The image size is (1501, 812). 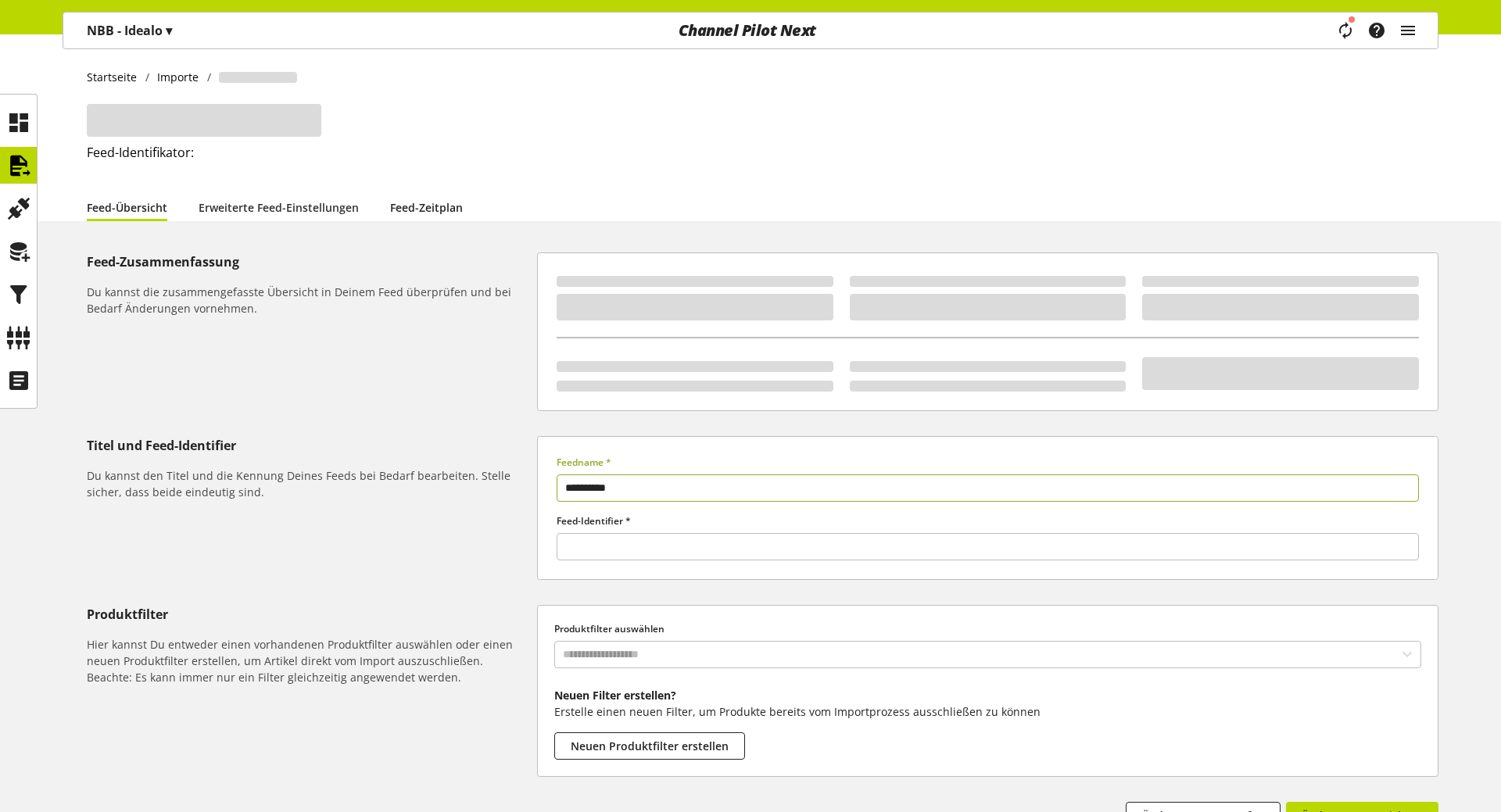 What do you see at coordinates (584, 461) in the screenshot?
I see `span: Feedname *` at bounding box center [584, 461].